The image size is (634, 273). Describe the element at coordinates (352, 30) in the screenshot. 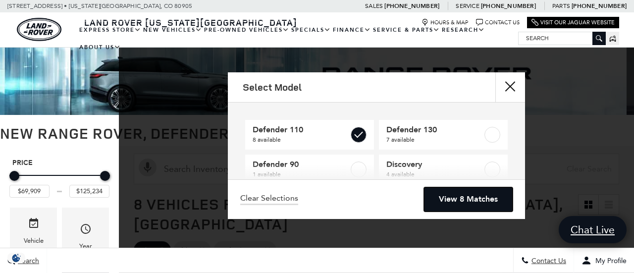

I see `a: Finance` at that location.